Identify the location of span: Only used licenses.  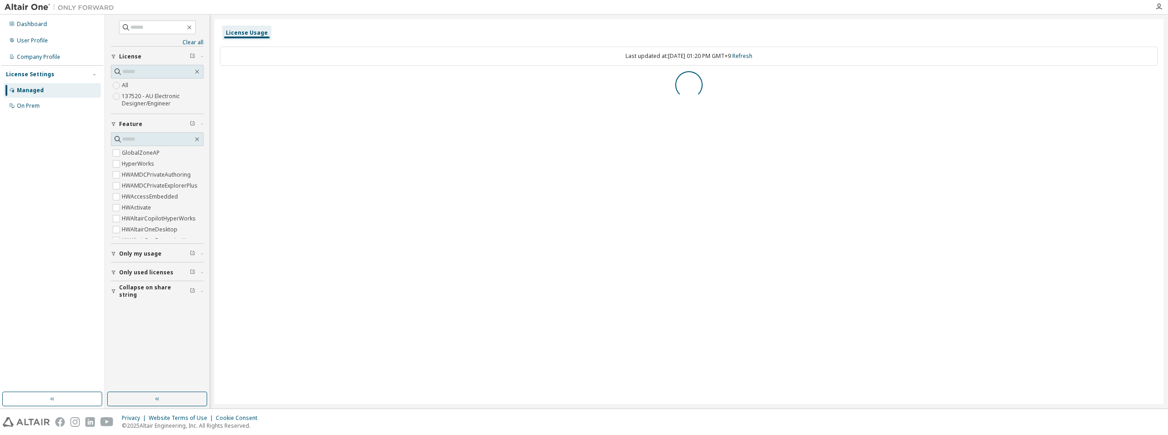
(146, 272).